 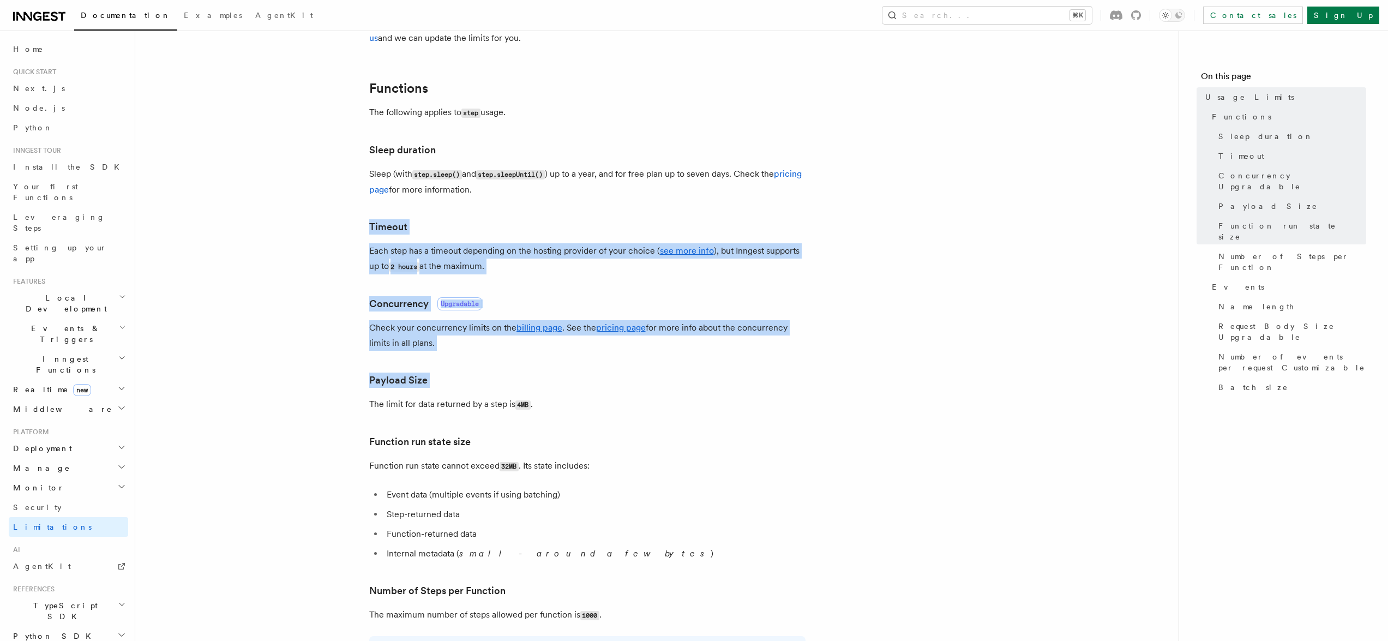 What do you see at coordinates (68, 389) in the screenshot?
I see `button: Realtimenew` at bounding box center [68, 389].